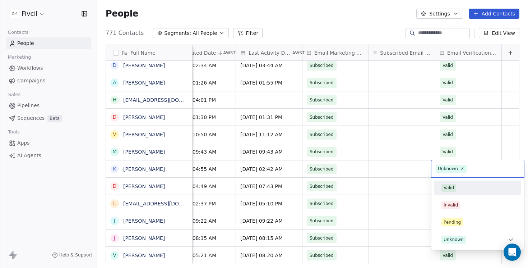 This screenshot has height=268, width=528. I want to click on div: Pending, so click(452, 222).